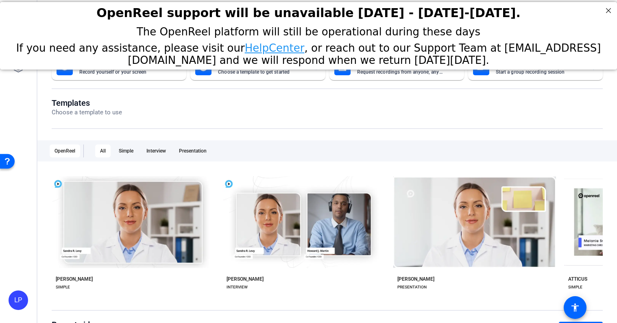 This screenshot has height=323, width=617. I want to click on h2: OpenReel support will be unavailable Thursday - Friday, October 16th-17th., so click(308, 11).